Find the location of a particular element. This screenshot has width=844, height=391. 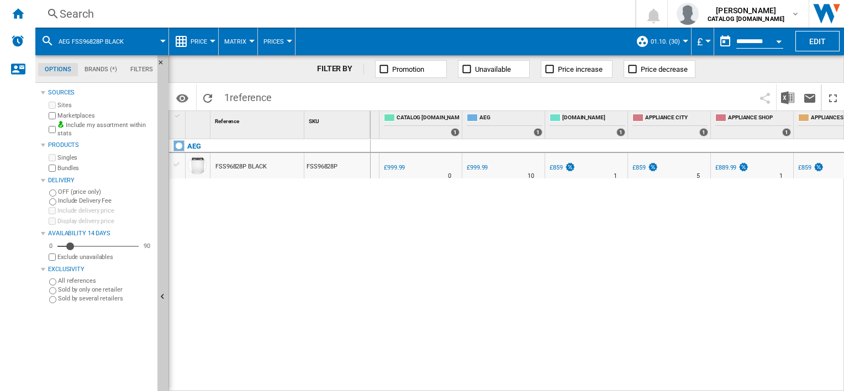

div: APPLIANCE CITY 1 offers sold by APPLIANCE CITY is located at coordinates (670, 125).